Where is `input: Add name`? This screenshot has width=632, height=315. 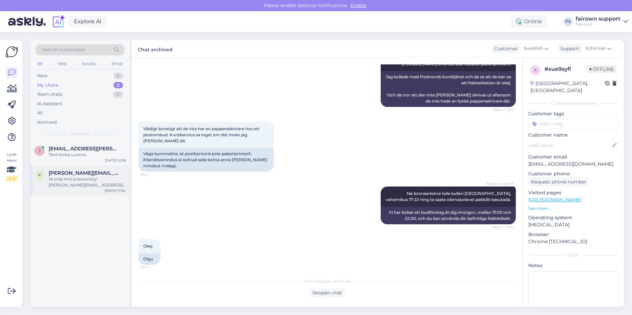 input: Add name is located at coordinates (569, 146).